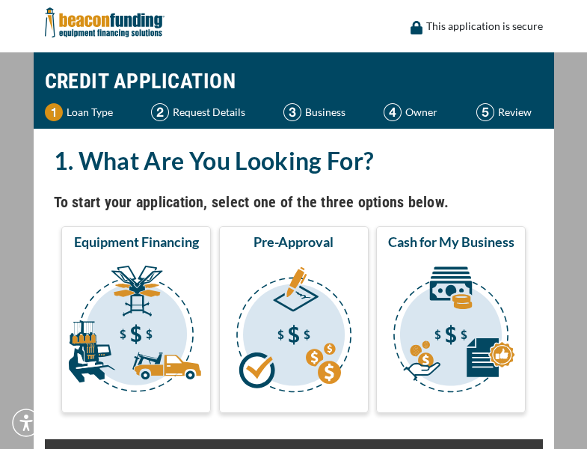 The height and width of the screenshot is (449, 587). Describe the element at coordinates (486, 112) in the screenshot. I see `img: Step 5` at that location.